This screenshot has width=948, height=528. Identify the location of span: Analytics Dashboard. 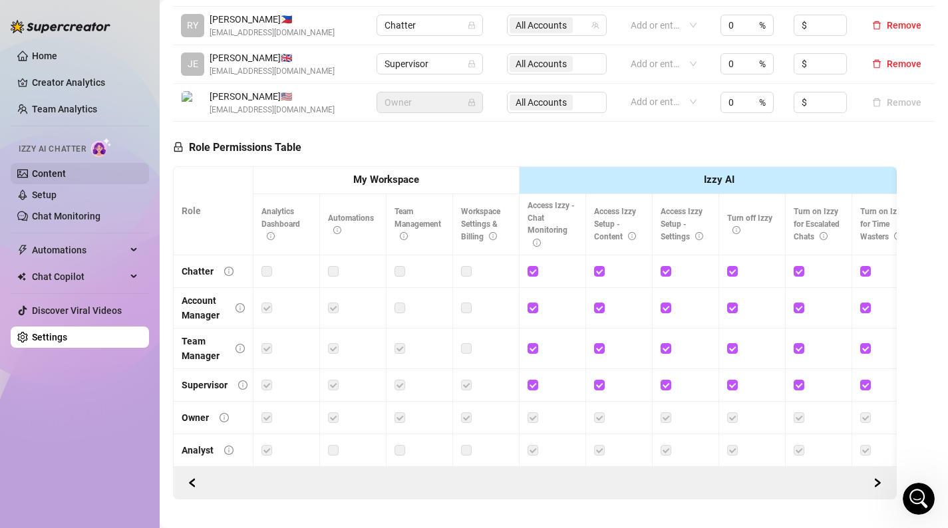
(281, 224).